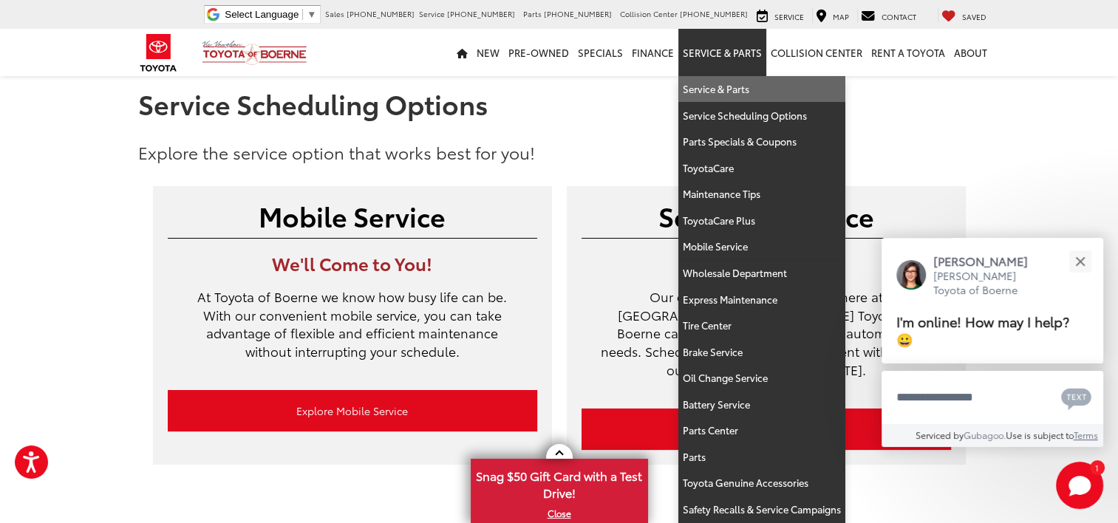  What do you see at coordinates (762, 221) in the screenshot?
I see `a: ToyotaCare Plus` at bounding box center [762, 221].